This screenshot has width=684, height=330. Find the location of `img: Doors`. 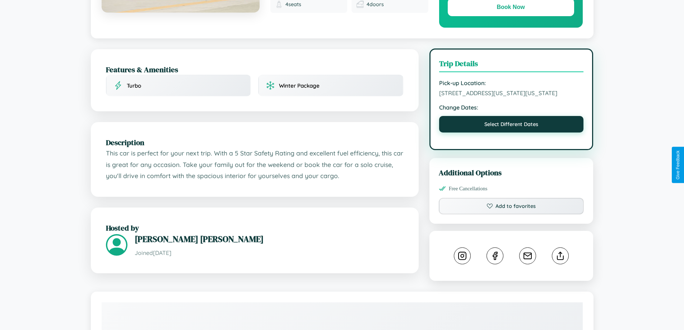

img: Doors is located at coordinates (360, 4).